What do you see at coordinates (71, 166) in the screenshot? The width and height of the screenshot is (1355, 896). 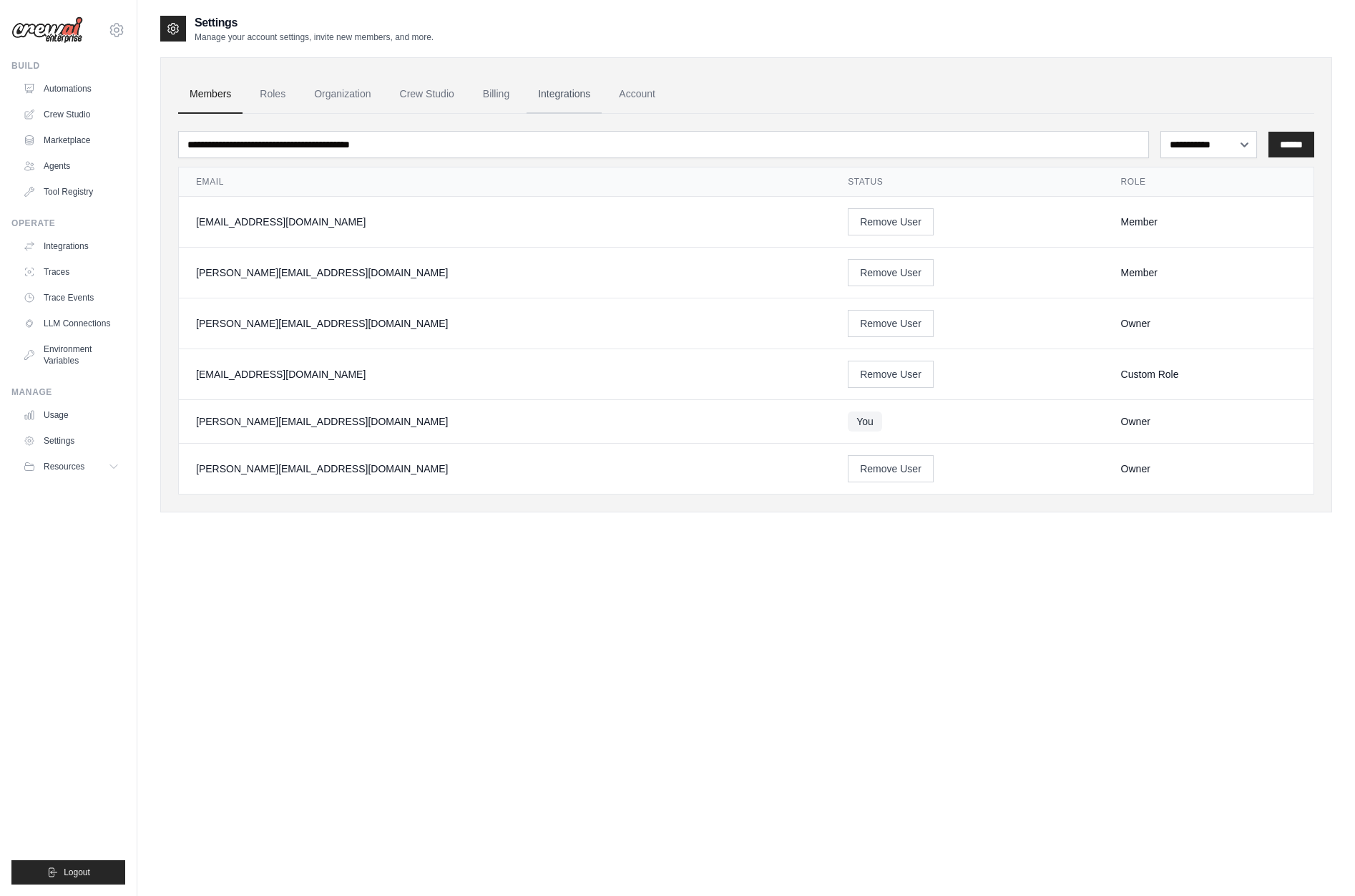 I see `a: Agents` at bounding box center [71, 166].